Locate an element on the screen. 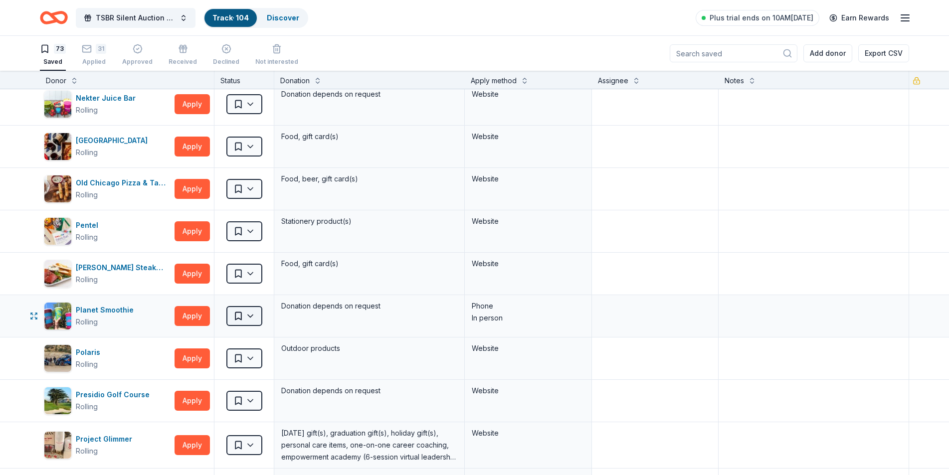 The image size is (949, 475). button: Image for Presidio Golf CoursePresidio Golf CourseRolling is located at coordinates (107, 401).